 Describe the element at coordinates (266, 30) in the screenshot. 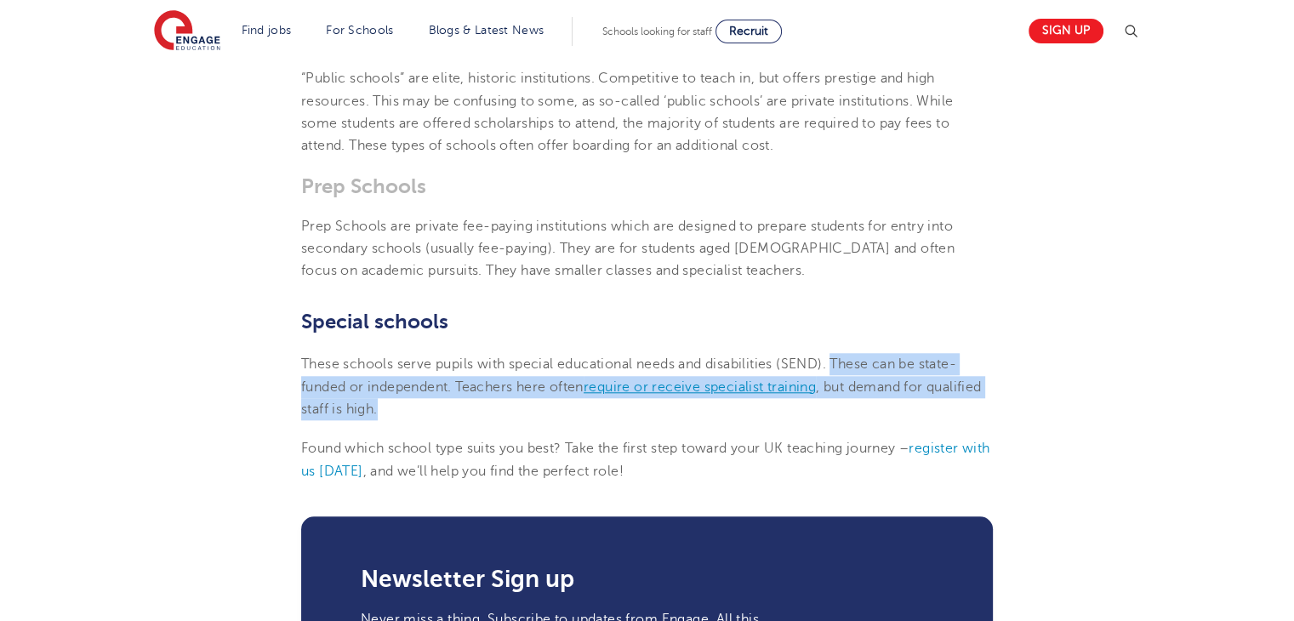

I see `a: Find jobs` at that location.